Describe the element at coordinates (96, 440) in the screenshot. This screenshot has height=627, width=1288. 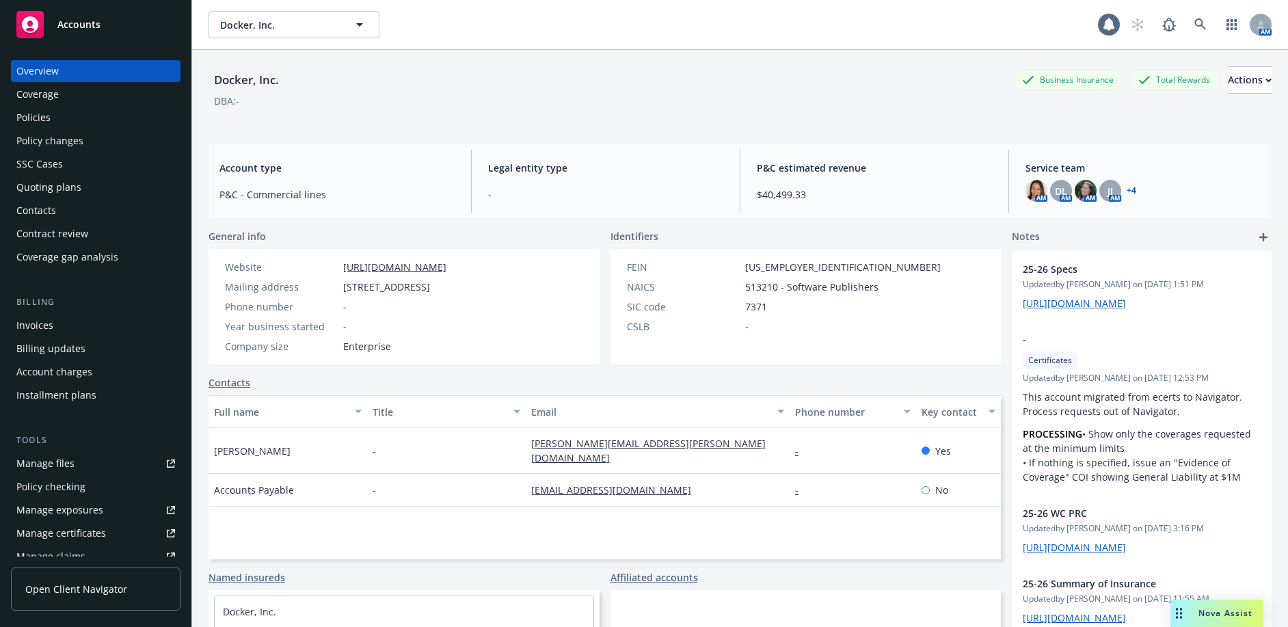
I see `div: Tools` at that location.